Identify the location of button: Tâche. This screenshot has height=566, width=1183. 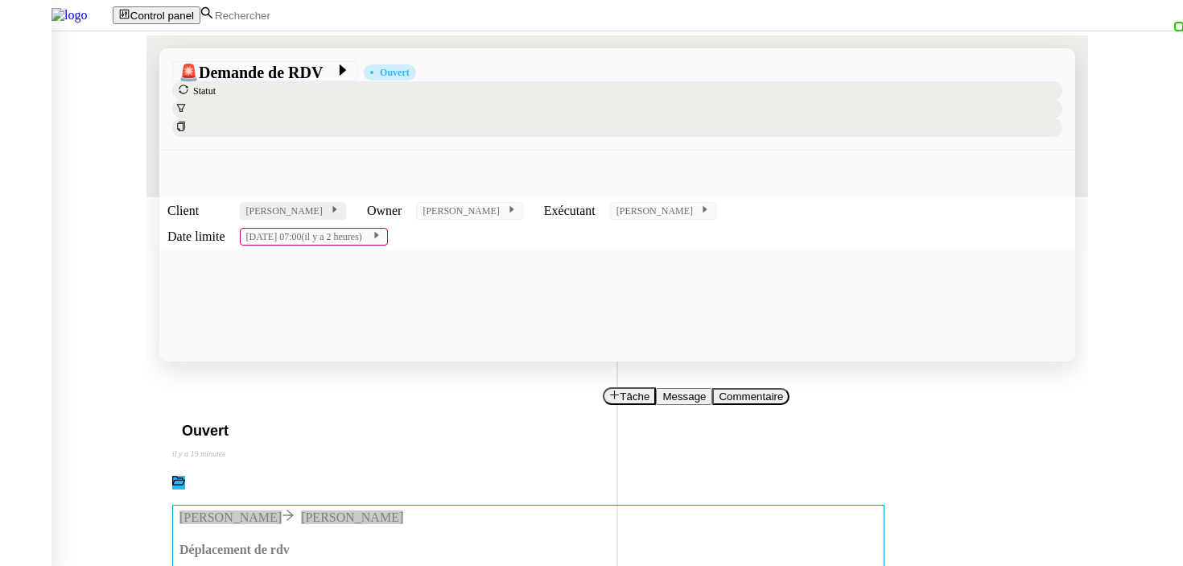
(629, 396).